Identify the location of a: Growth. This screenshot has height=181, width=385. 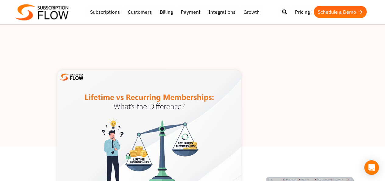
(252, 12).